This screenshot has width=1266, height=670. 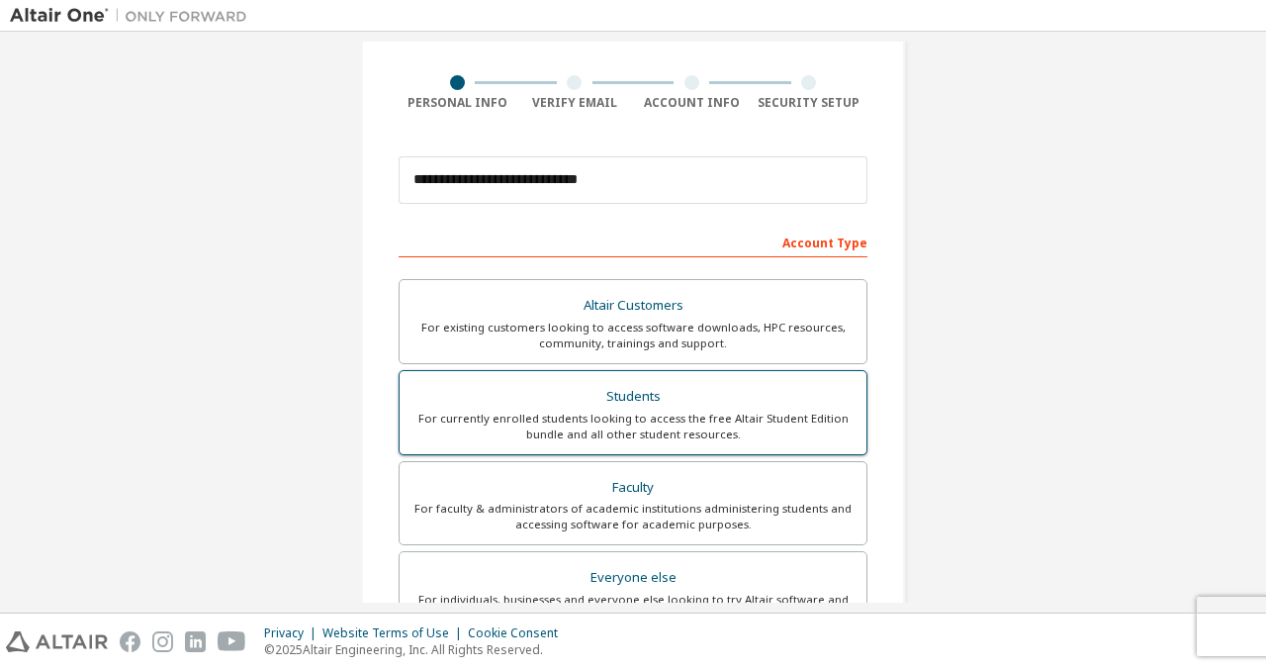 What do you see at coordinates (633, 306) in the screenshot?
I see `div: Altair Customers` at bounding box center [633, 306].